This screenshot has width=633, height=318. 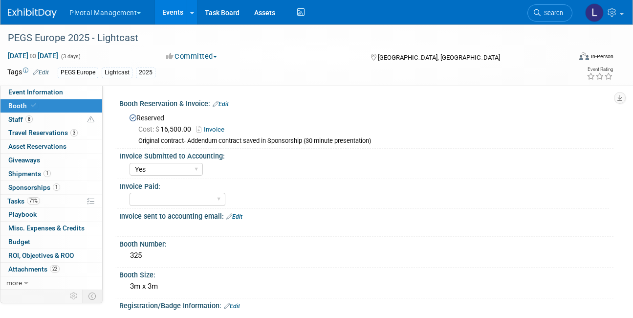 I want to click on td: Tags, so click(x=28, y=72).